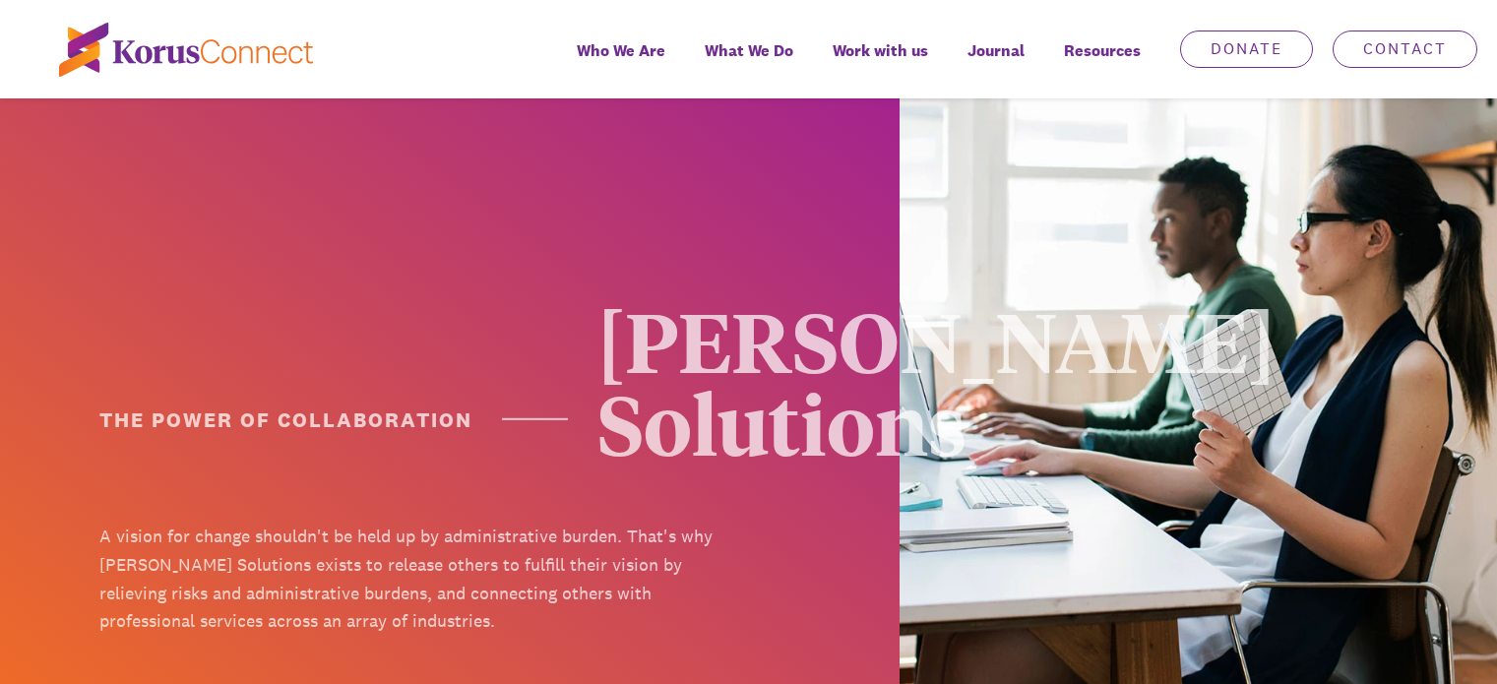 The width and height of the screenshot is (1497, 684). I want to click on span: What We Do, so click(749, 50).